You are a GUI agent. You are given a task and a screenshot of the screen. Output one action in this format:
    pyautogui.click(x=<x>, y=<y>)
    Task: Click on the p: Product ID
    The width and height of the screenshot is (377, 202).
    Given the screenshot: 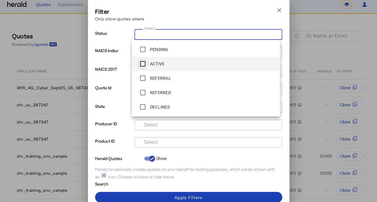 What is the action you would take?
    pyautogui.click(x=113, y=146)
    